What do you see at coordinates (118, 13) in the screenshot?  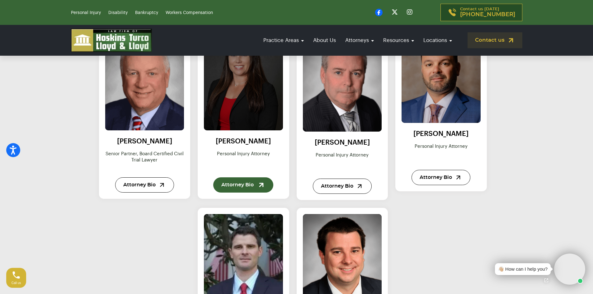 I see `a: Disability` at bounding box center [118, 13].